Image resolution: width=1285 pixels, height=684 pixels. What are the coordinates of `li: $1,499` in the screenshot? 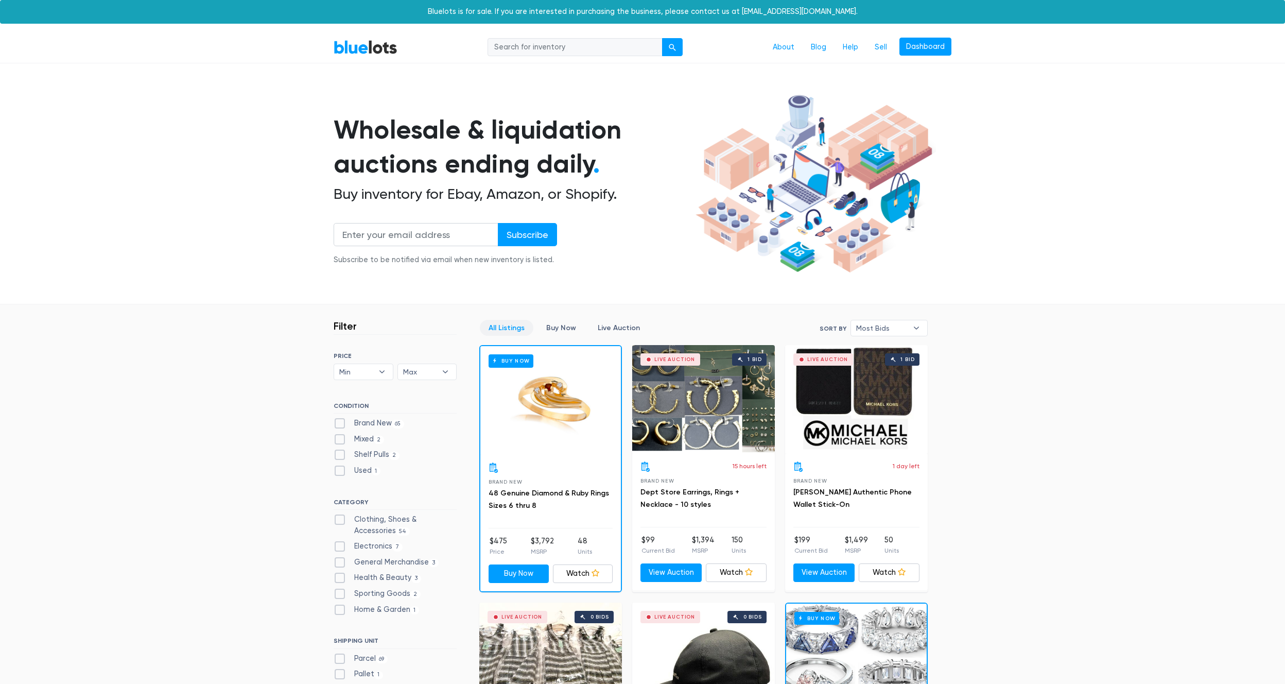 It's located at (856, 545).